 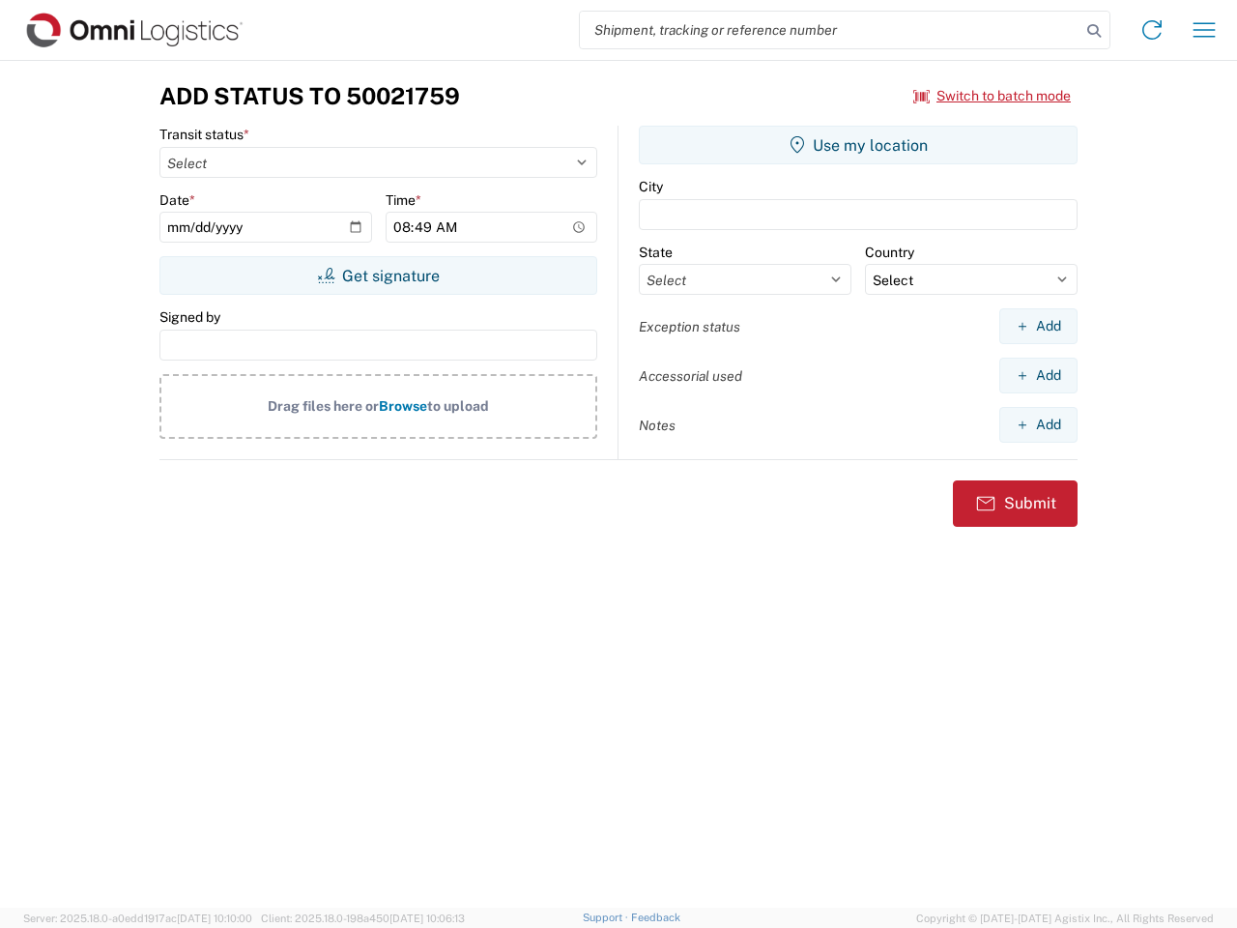 I want to click on label: Signed by, so click(x=189, y=317).